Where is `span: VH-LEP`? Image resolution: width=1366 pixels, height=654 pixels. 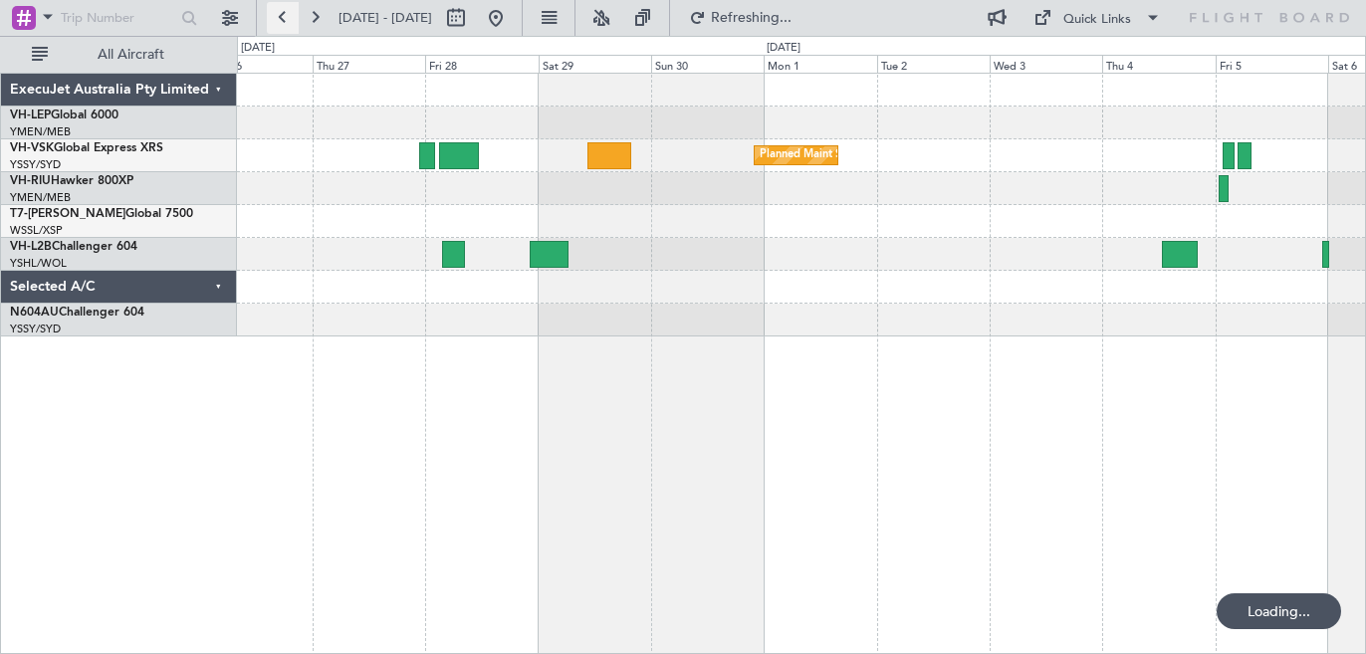
span: VH-LEP is located at coordinates (30, 116).